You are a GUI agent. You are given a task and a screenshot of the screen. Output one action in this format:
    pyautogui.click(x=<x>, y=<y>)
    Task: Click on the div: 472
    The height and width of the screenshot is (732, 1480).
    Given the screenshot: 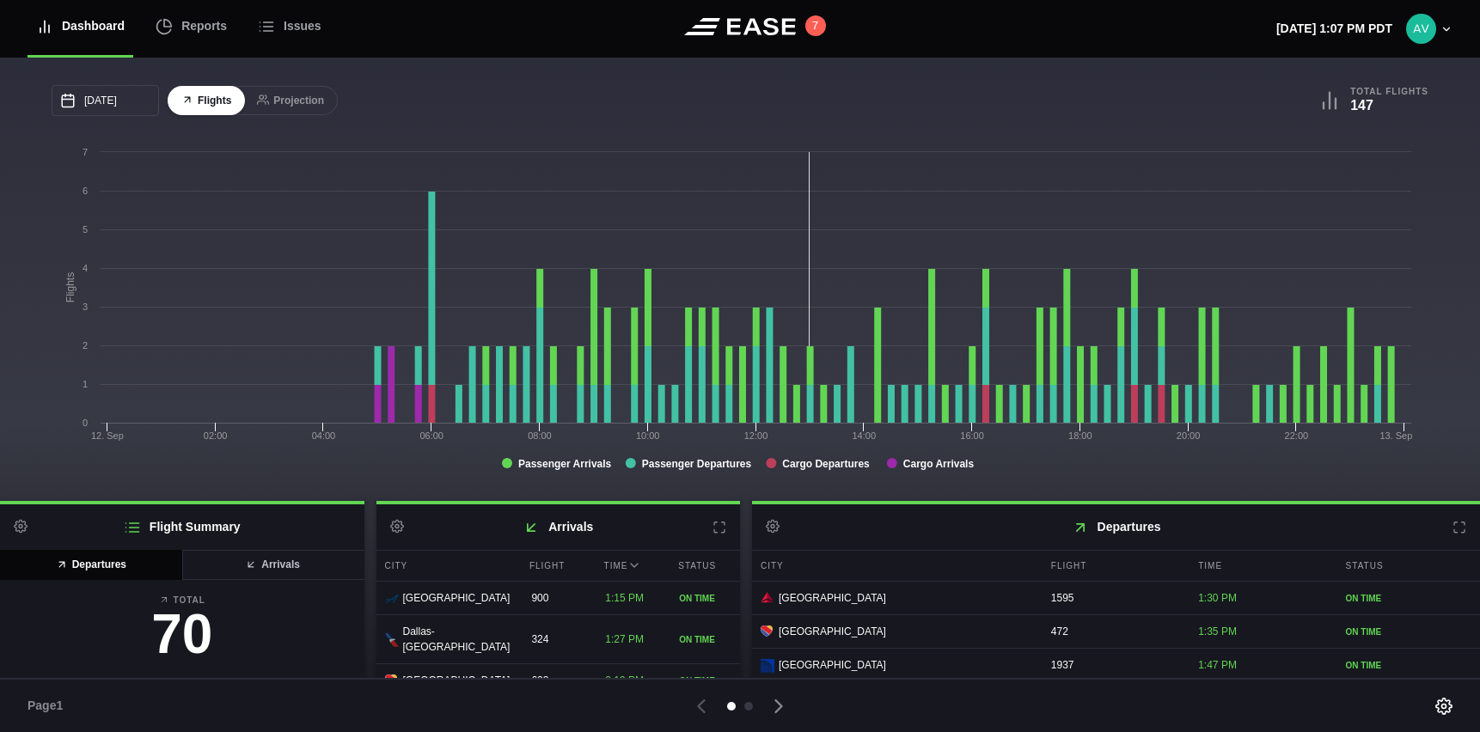 What is the action you would take?
    pyautogui.click(x=1114, y=632)
    